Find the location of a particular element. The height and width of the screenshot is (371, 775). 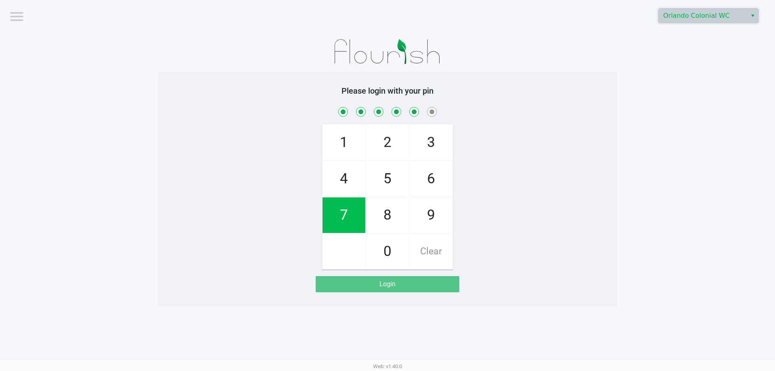

button: Select is located at coordinates (752, 16).